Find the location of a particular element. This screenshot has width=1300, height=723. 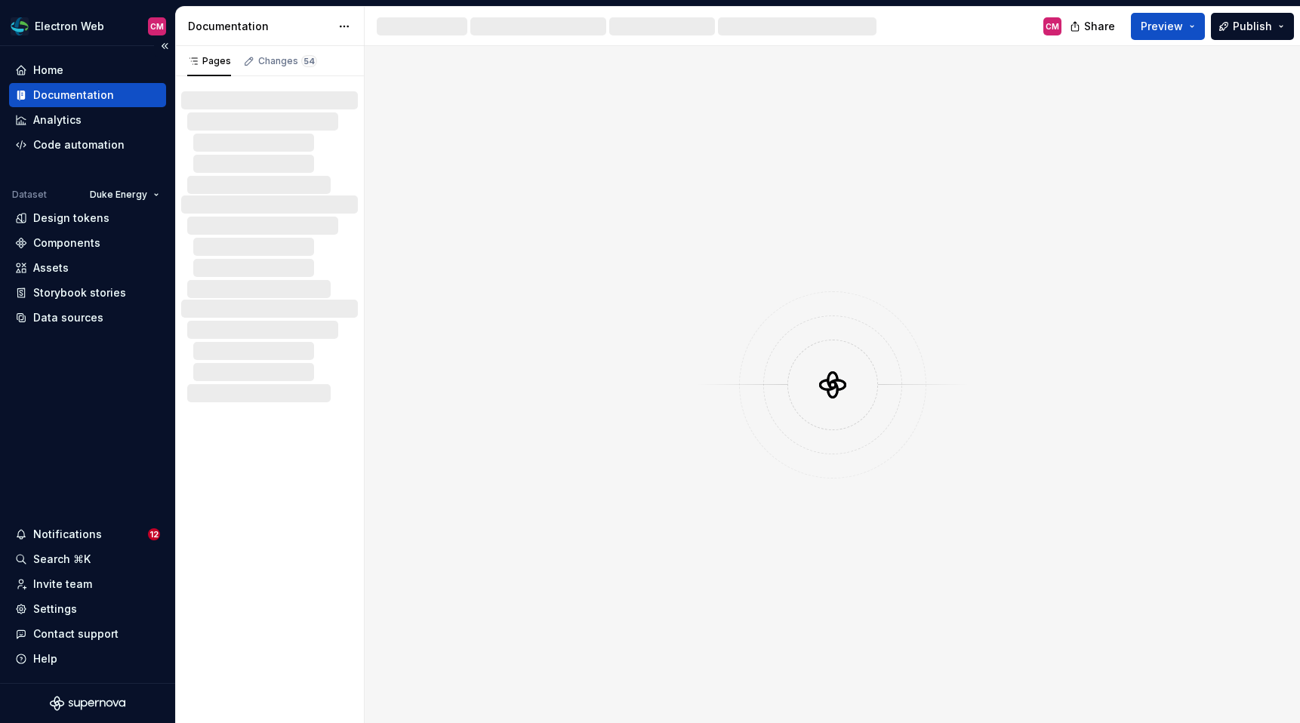

div: Code automation is located at coordinates (79, 145).